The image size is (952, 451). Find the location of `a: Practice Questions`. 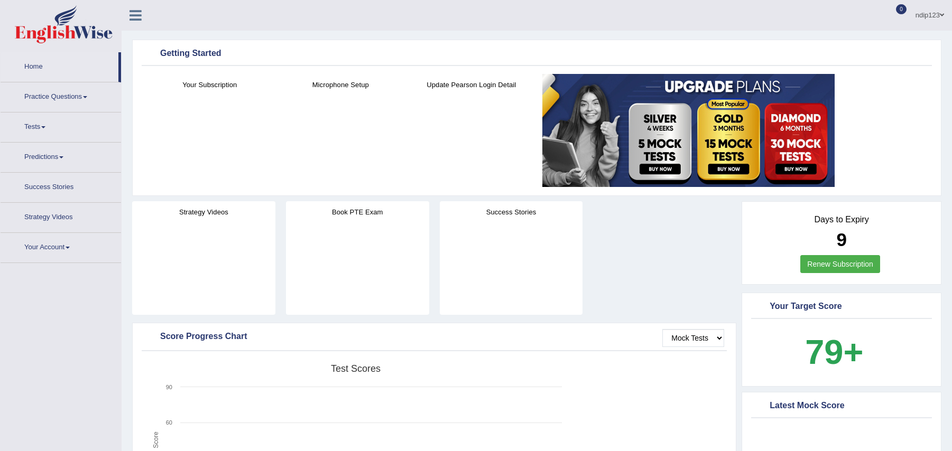

a: Practice Questions is located at coordinates (61, 96).